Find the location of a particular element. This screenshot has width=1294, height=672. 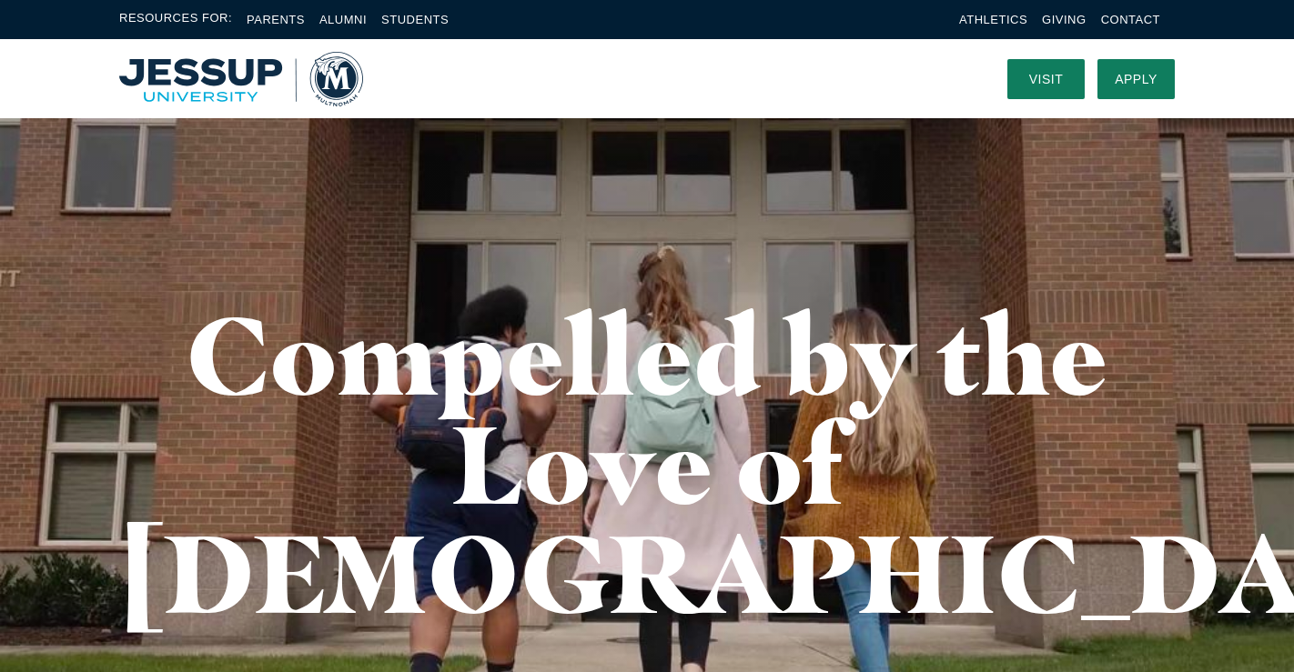

a: Giving is located at coordinates (1064, 19).